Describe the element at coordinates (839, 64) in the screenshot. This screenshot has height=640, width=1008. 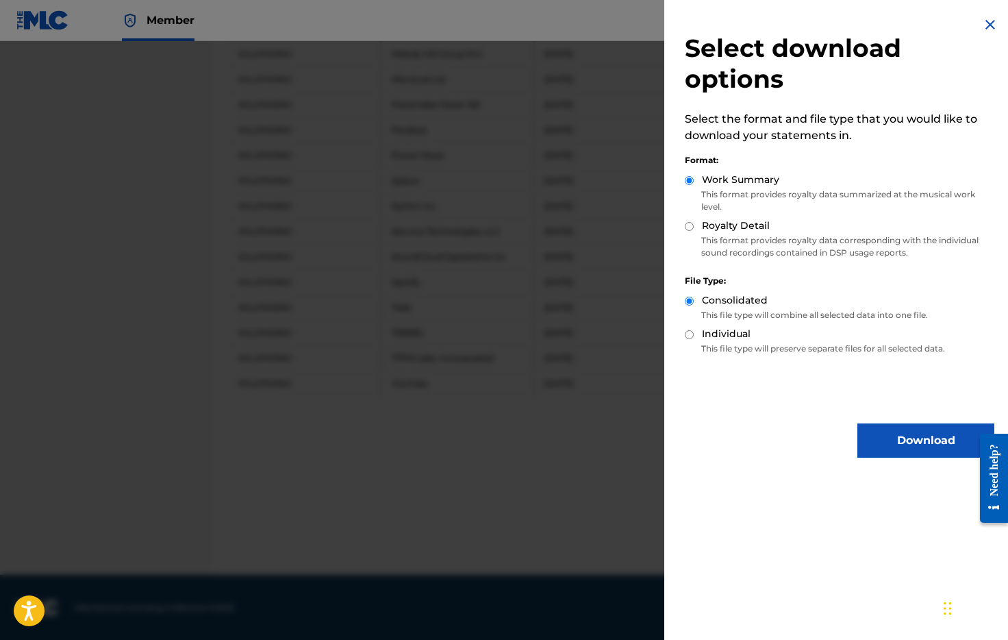
I see `h2: Select download options` at that location.